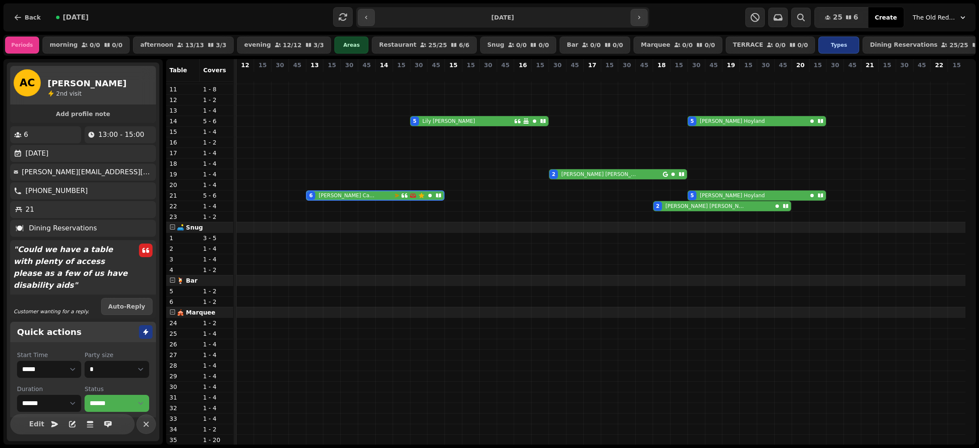 The width and height of the screenshot is (979, 448). Describe the element at coordinates (183, 323) in the screenshot. I see `p: 24` at that location.